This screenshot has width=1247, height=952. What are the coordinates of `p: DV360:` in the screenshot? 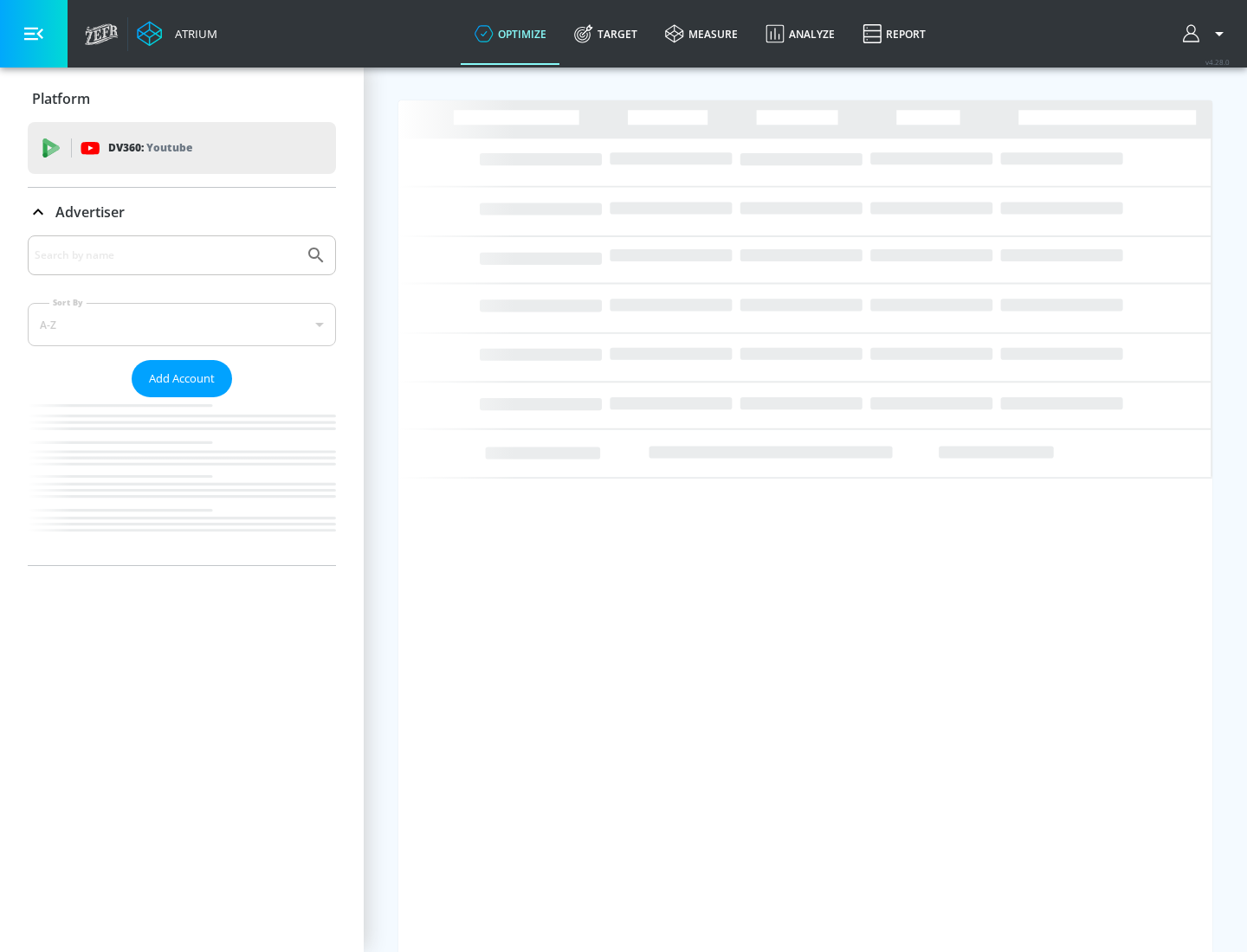 It's located at (150, 148).